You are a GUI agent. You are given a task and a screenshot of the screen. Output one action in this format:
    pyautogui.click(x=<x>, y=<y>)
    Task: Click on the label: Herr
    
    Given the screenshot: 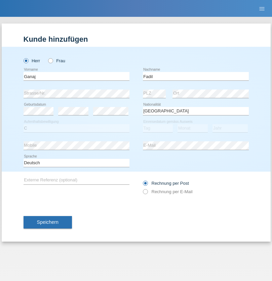 What is the action you would take?
    pyautogui.click(x=32, y=61)
    